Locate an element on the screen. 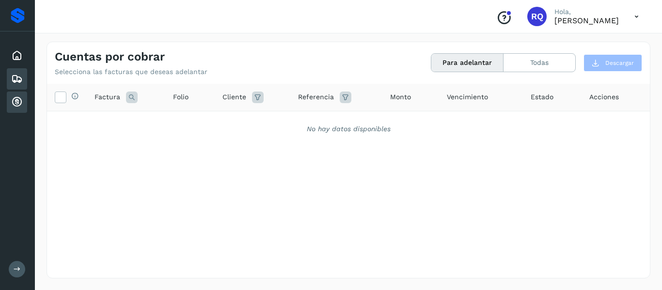 The height and width of the screenshot is (290, 662). span: Folio is located at coordinates (181, 97).